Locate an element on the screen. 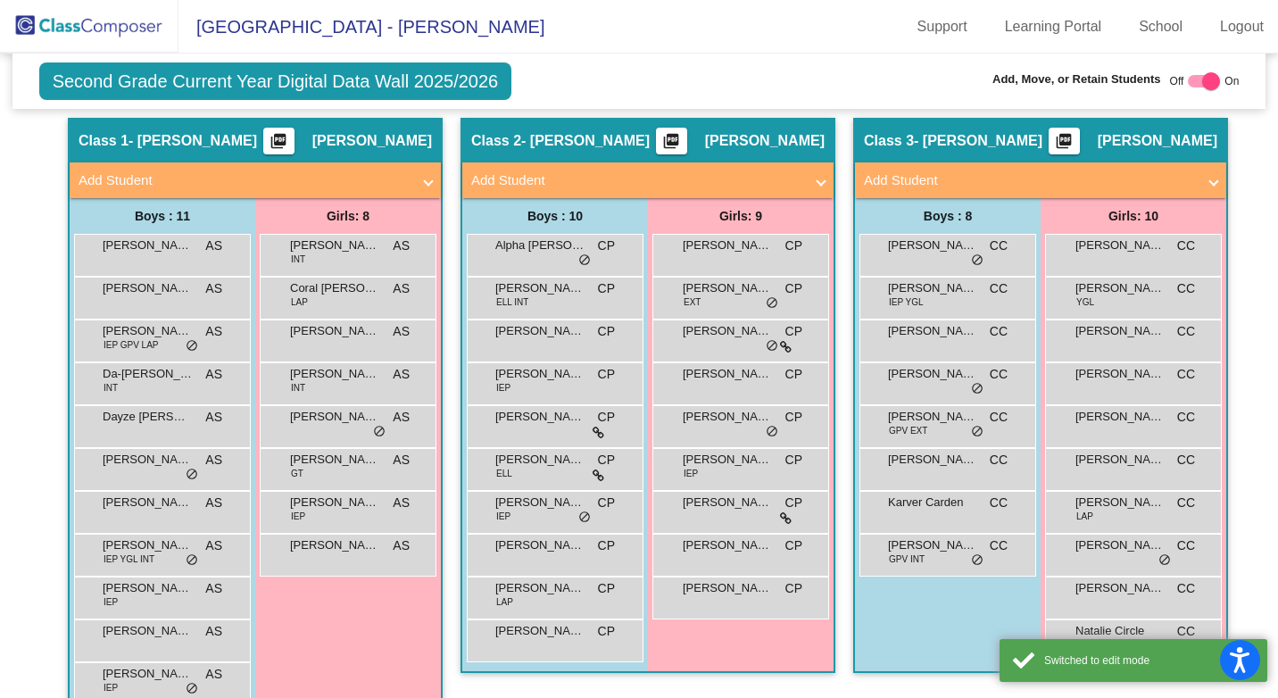 This screenshot has height=698, width=1278. span: Second Grade Current Year Digital Data Wall 2025/2026 is located at coordinates (276, 81).